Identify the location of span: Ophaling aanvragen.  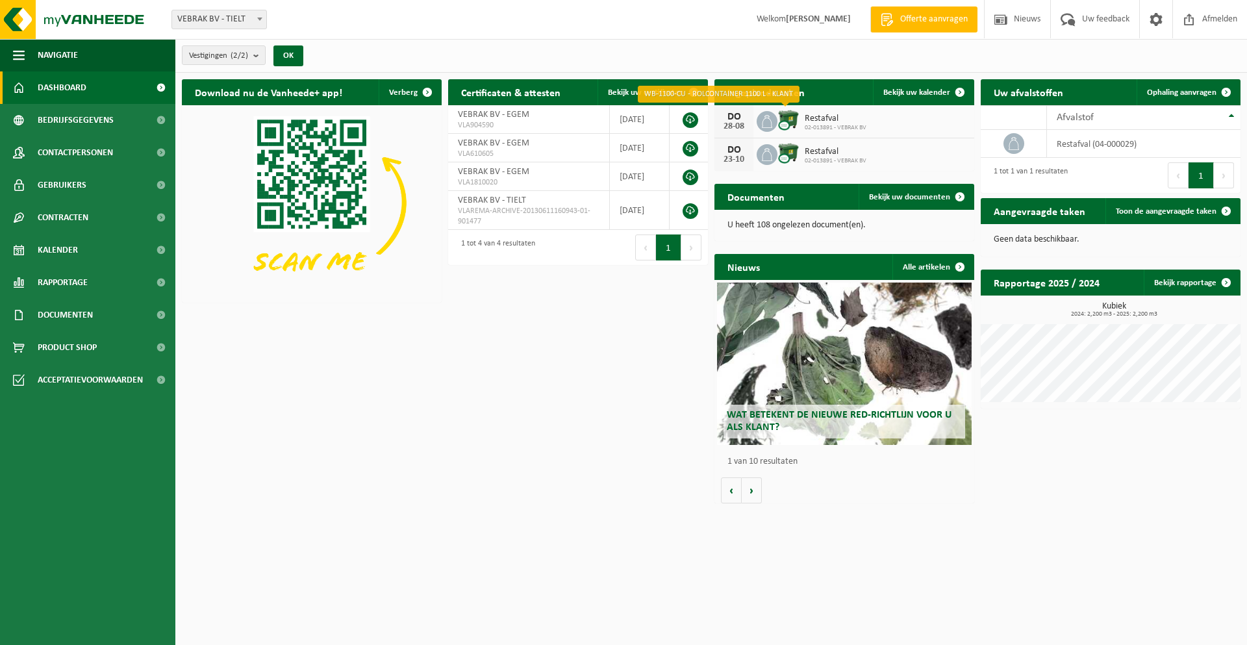
(1182, 92).